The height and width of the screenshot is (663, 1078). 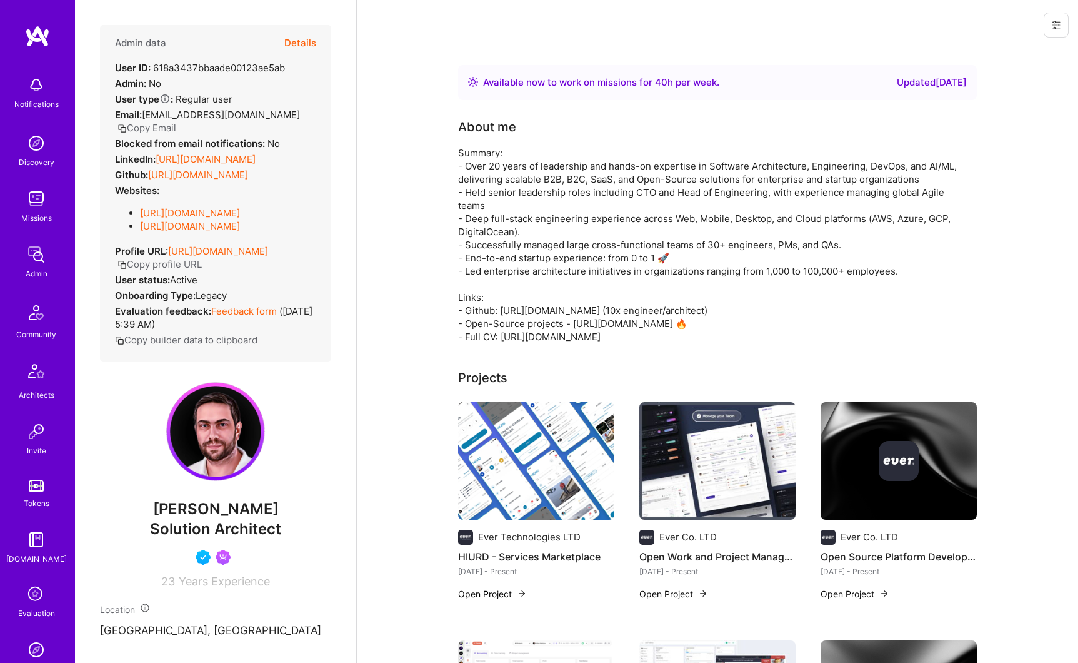 What do you see at coordinates (36, 85) in the screenshot?
I see `img: bell` at bounding box center [36, 85].